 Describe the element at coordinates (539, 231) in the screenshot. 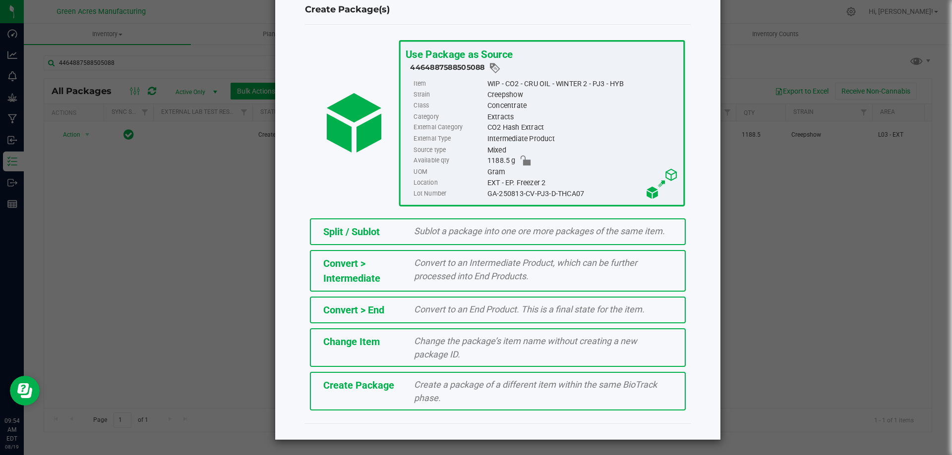

I see `span: Sublot a package into one ore more packages of the same item.` at that location.